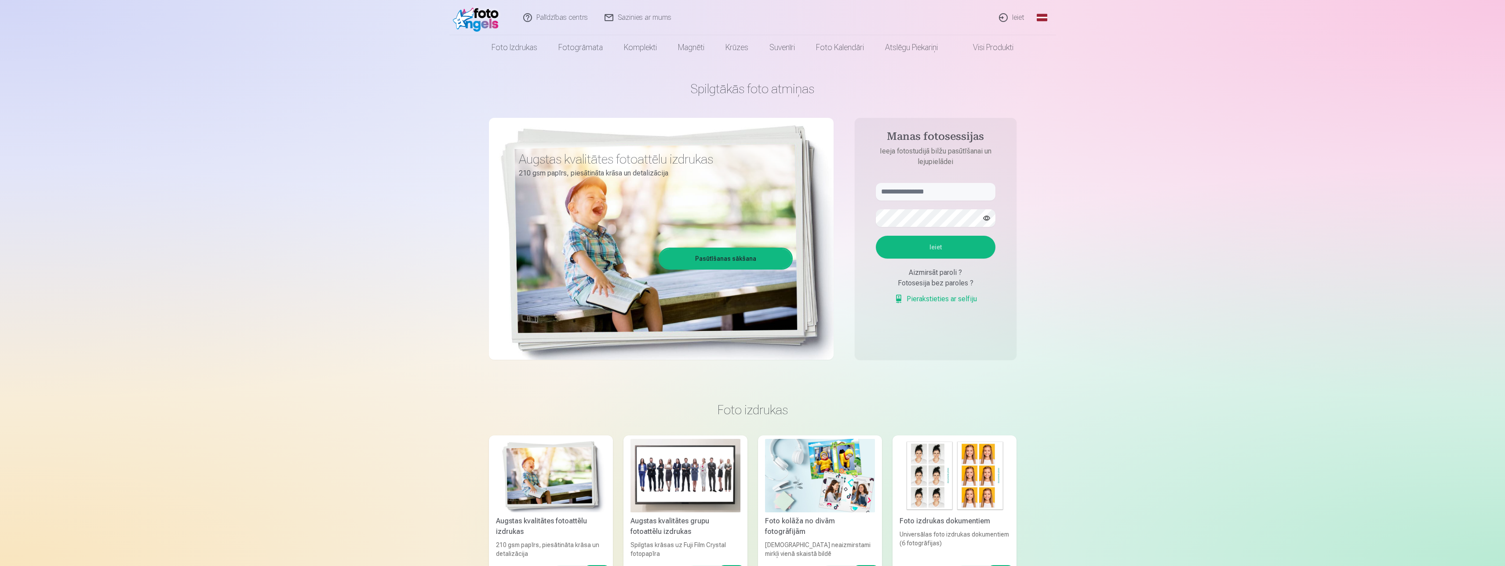 This screenshot has width=1505, height=566. Describe the element at coordinates (820, 526) in the screenshot. I see `div: Foto kolāža no divām fotogrāfijām` at that location.